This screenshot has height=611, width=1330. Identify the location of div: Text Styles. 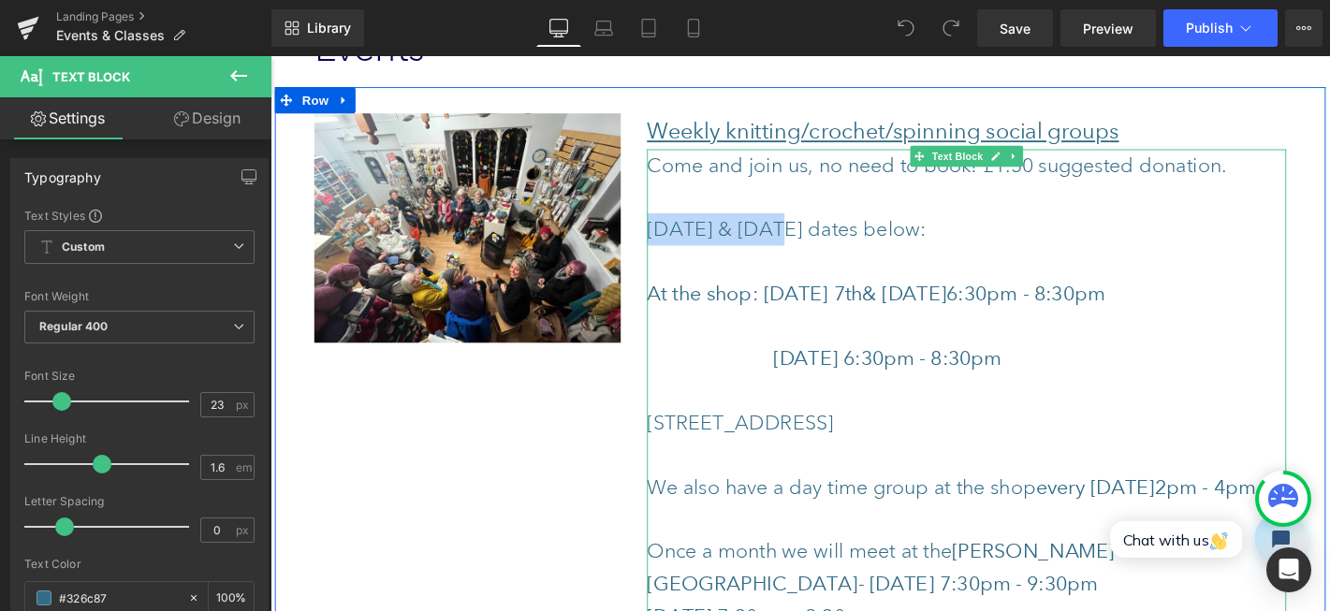
(140, 215).